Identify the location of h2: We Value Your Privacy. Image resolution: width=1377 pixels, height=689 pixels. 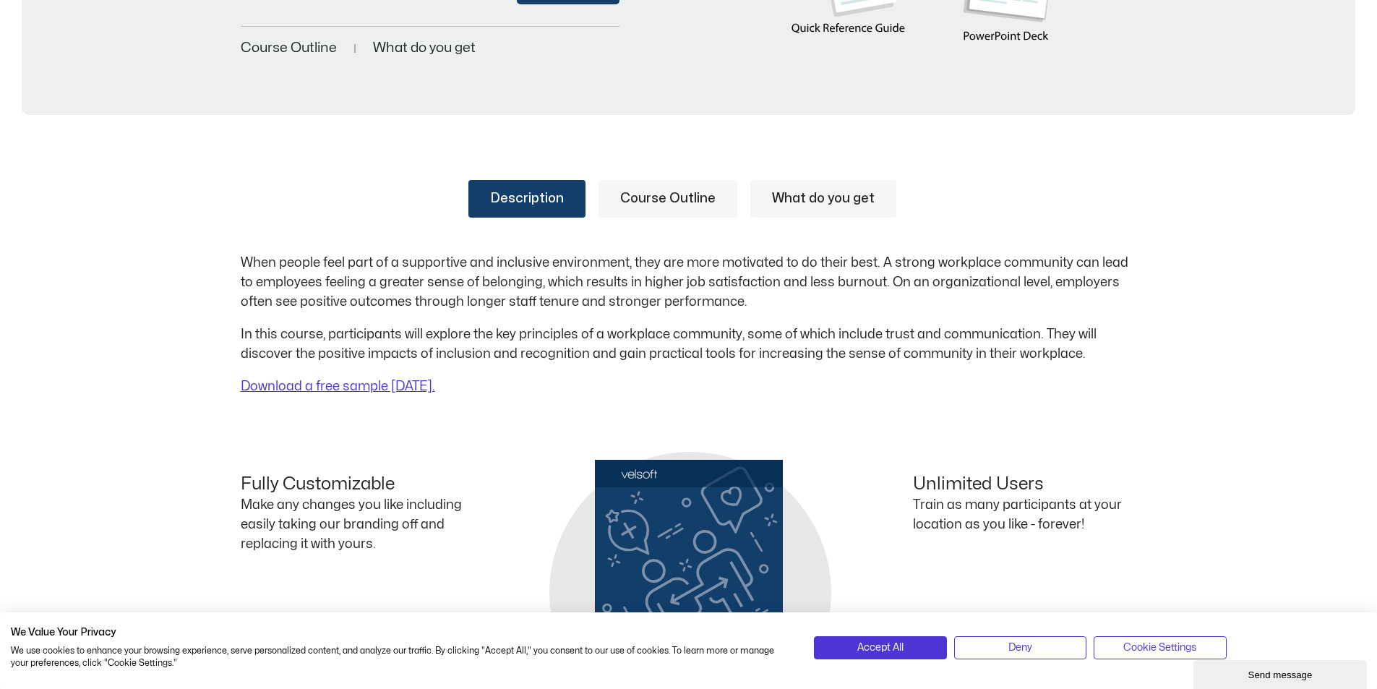
(401, 633).